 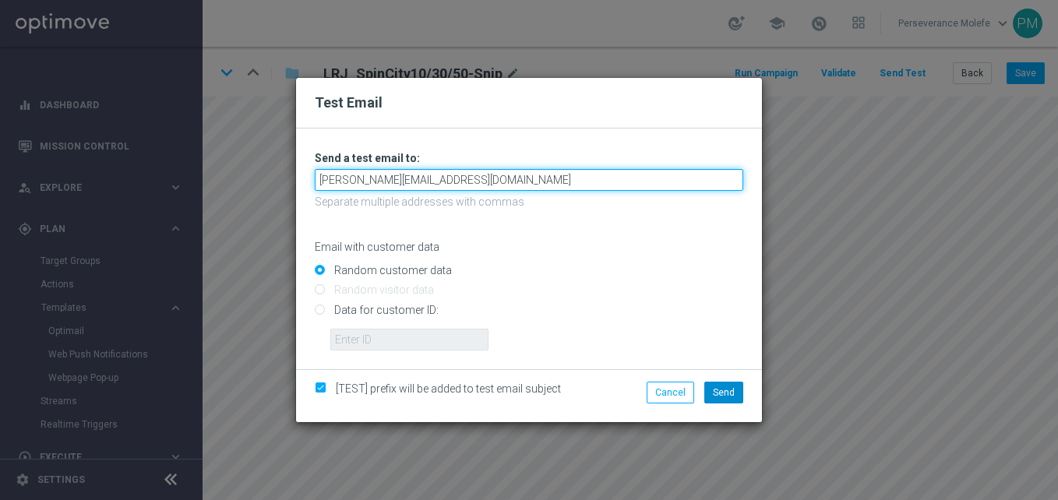 What do you see at coordinates (529, 202) in the screenshot?
I see `p: Separate multiple addresses with commas` at bounding box center [529, 202].